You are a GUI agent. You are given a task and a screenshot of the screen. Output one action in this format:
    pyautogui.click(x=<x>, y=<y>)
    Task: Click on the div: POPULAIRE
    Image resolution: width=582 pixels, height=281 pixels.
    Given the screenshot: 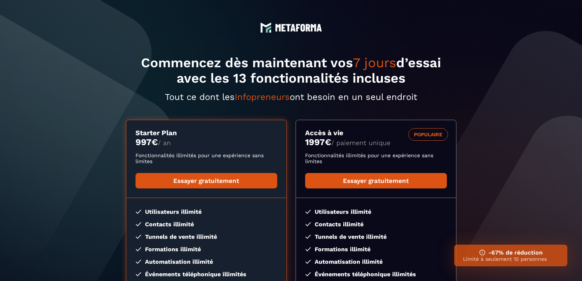 What is the action you would take?
    pyautogui.click(x=428, y=134)
    